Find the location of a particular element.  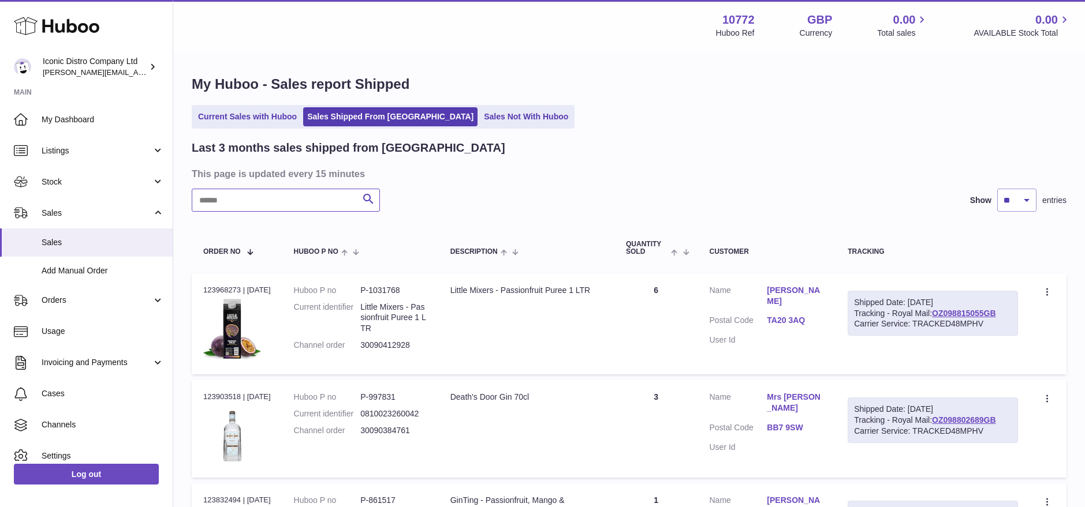

dd: 30090384761 is located at coordinates (394, 431).